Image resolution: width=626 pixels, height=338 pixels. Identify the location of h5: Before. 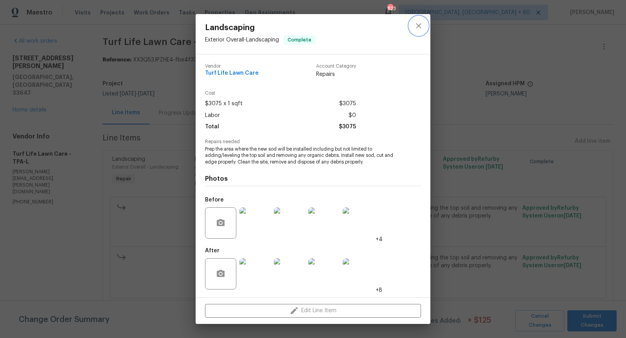
(214, 200).